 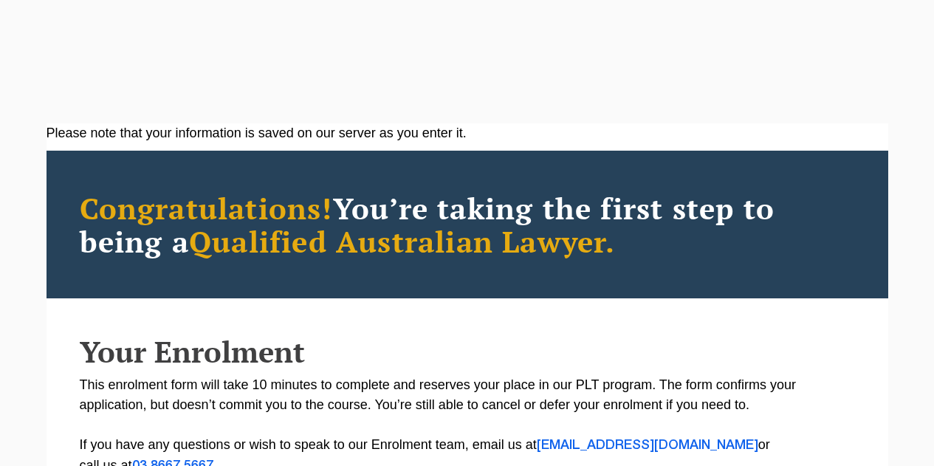 I want to click on span: Qualified Australian Lawyer., so click(x=402, y=241).